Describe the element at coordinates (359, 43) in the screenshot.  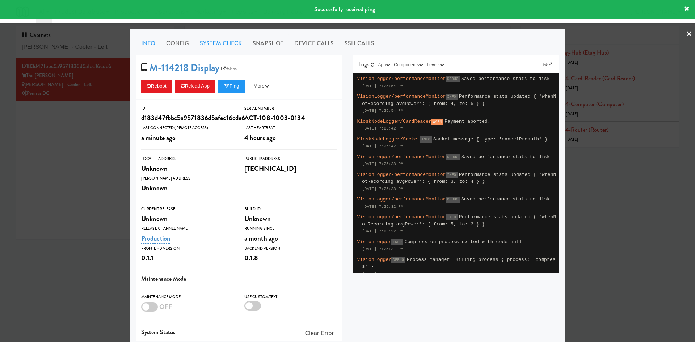
I see `a: SSH Calls` at that location.